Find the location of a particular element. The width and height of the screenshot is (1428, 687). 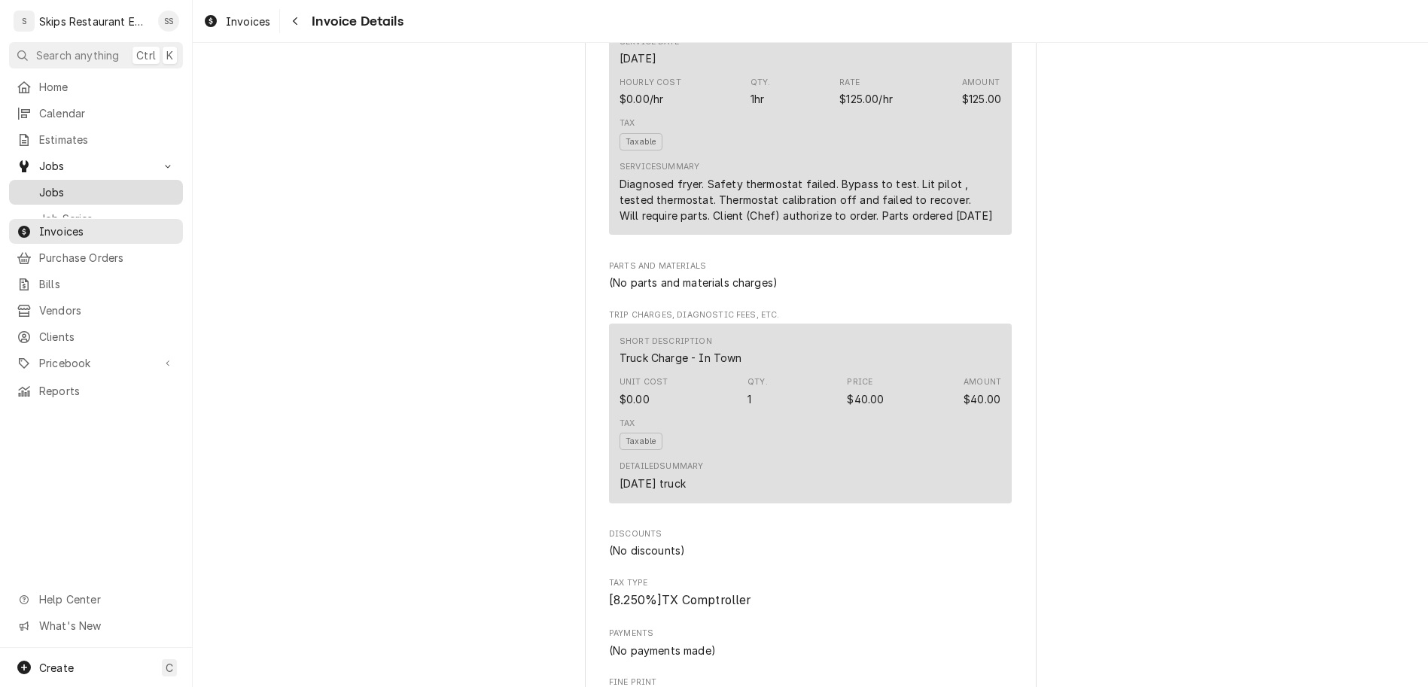

span: Job Series is located at coordinates (107, 218).